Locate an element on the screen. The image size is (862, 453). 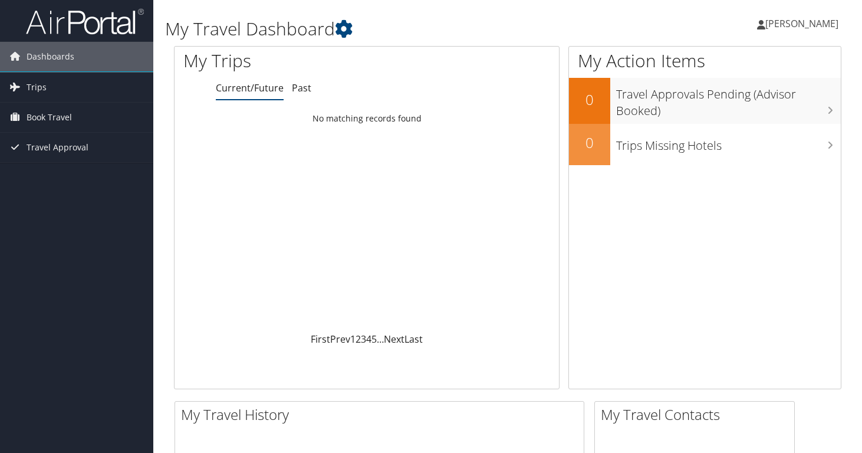
span: Book Travel is located at coordinates (49, 117).